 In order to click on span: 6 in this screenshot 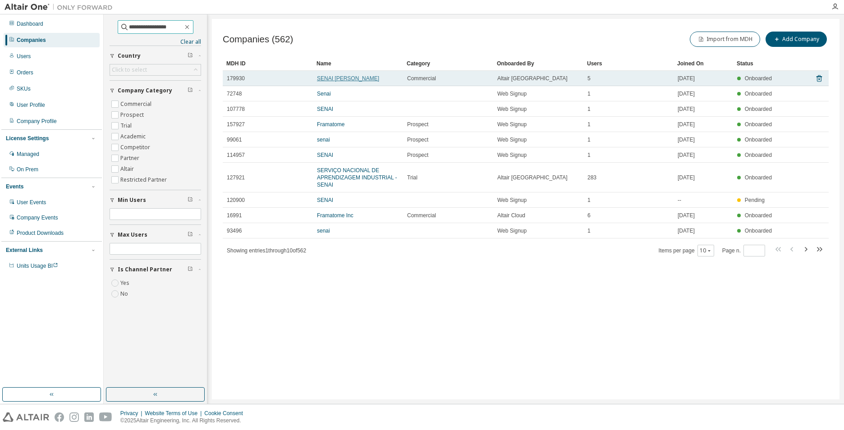, I will do `click(589, 216)`.